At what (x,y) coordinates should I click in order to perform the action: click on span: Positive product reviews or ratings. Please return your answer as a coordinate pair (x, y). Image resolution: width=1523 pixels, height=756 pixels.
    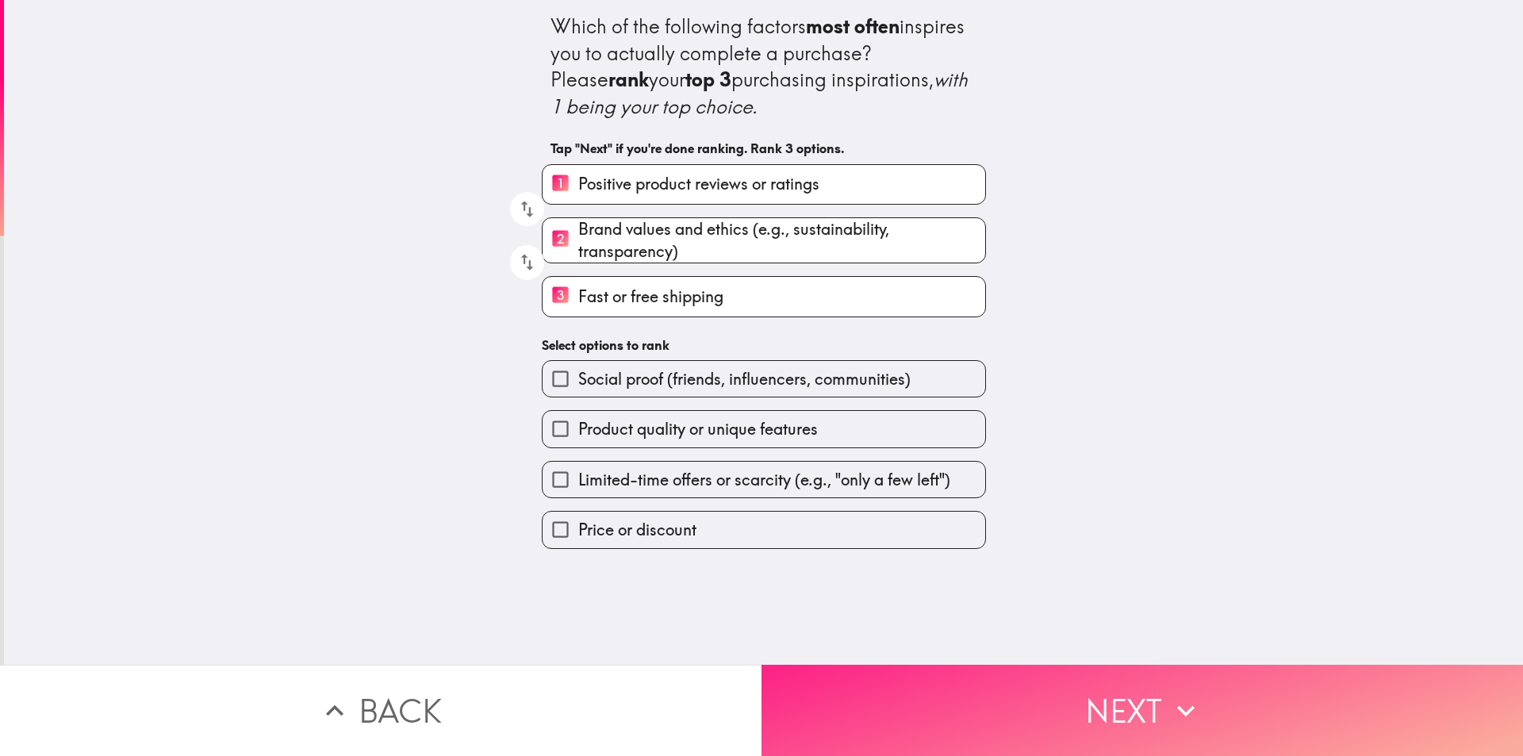
    Looking at the image, I should click on (699, 184).